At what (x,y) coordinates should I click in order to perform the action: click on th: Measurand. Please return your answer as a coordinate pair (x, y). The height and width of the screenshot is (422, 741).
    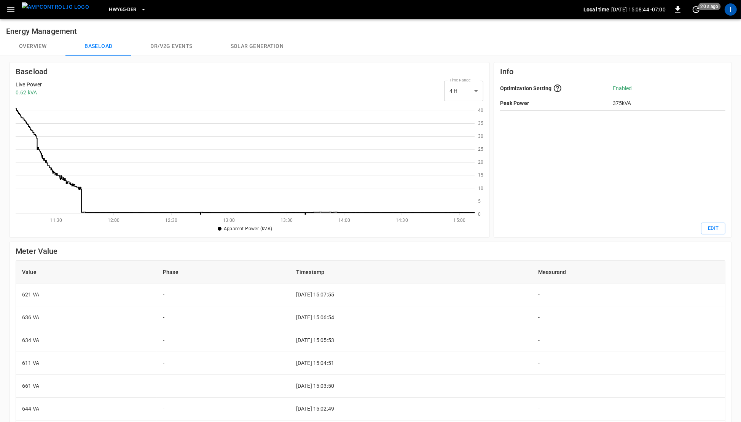
    Looking at the image, I should click on (629, 272).